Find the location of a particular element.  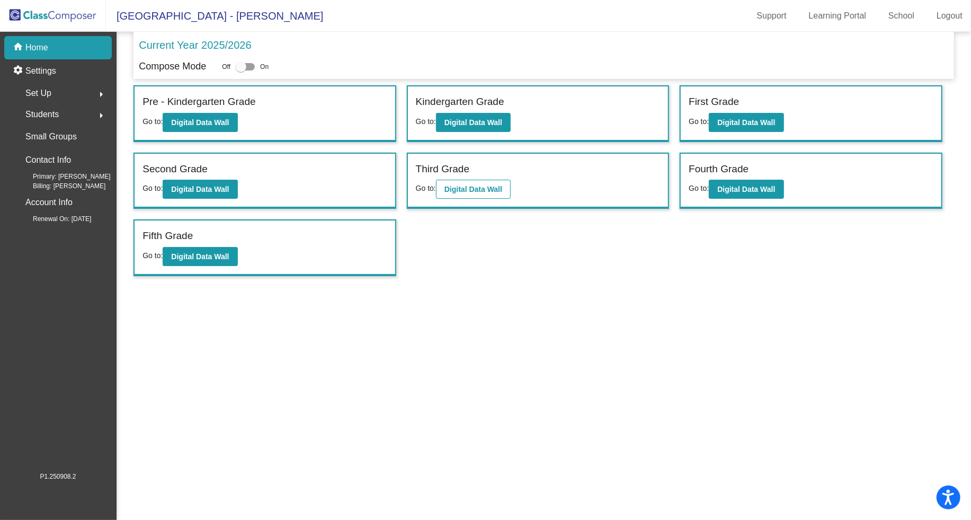

span: Set Up is located at coordinates (38, 93).